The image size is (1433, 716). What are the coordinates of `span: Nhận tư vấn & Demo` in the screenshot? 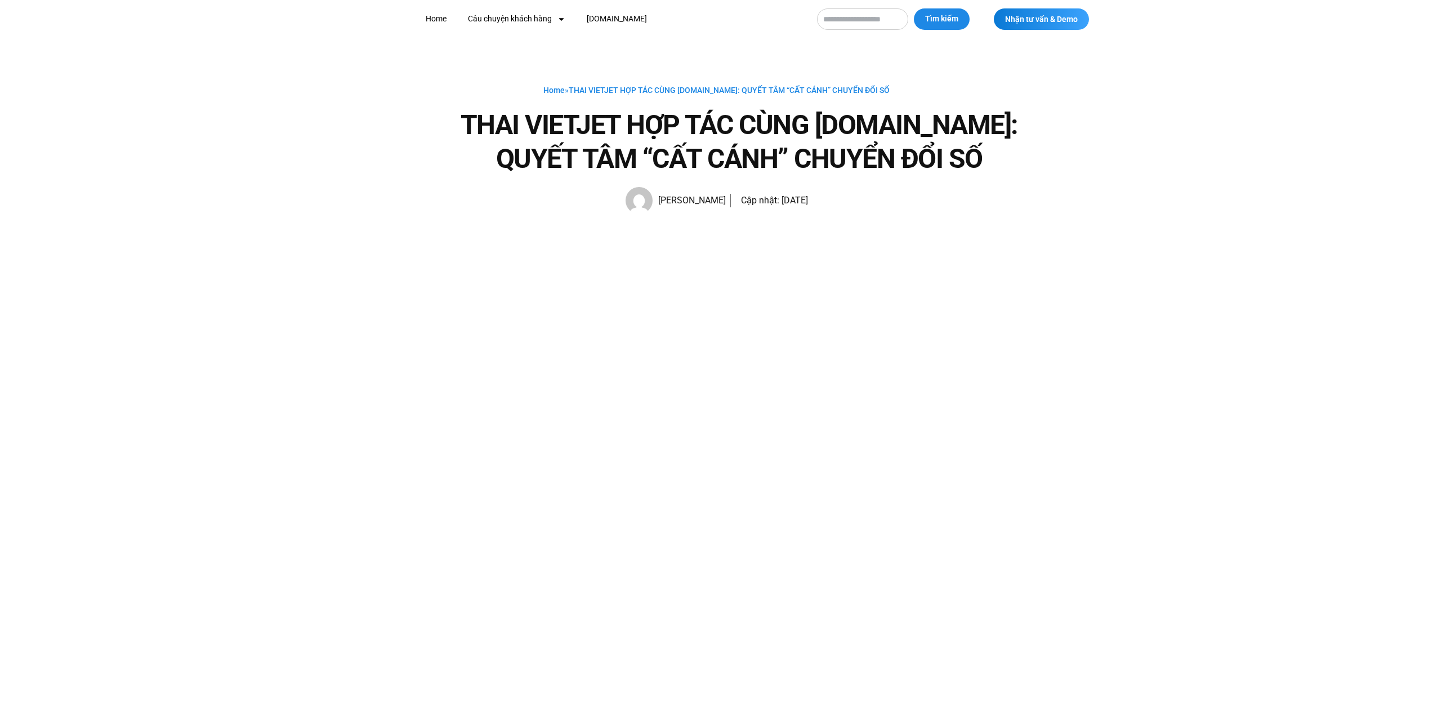 It's located at (1041, 19).